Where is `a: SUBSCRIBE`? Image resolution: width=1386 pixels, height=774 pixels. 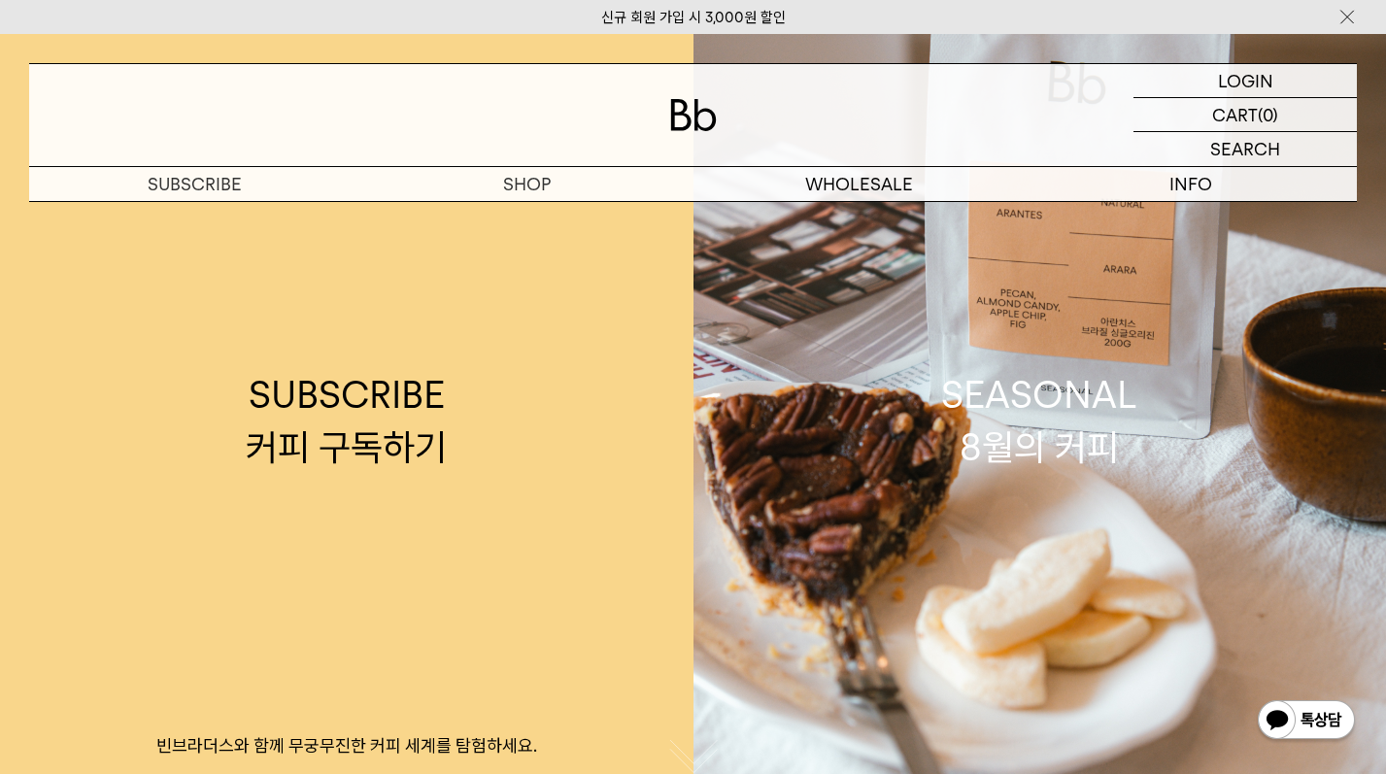 a: SUBSCRIBE is located at coordinates (195, 184).